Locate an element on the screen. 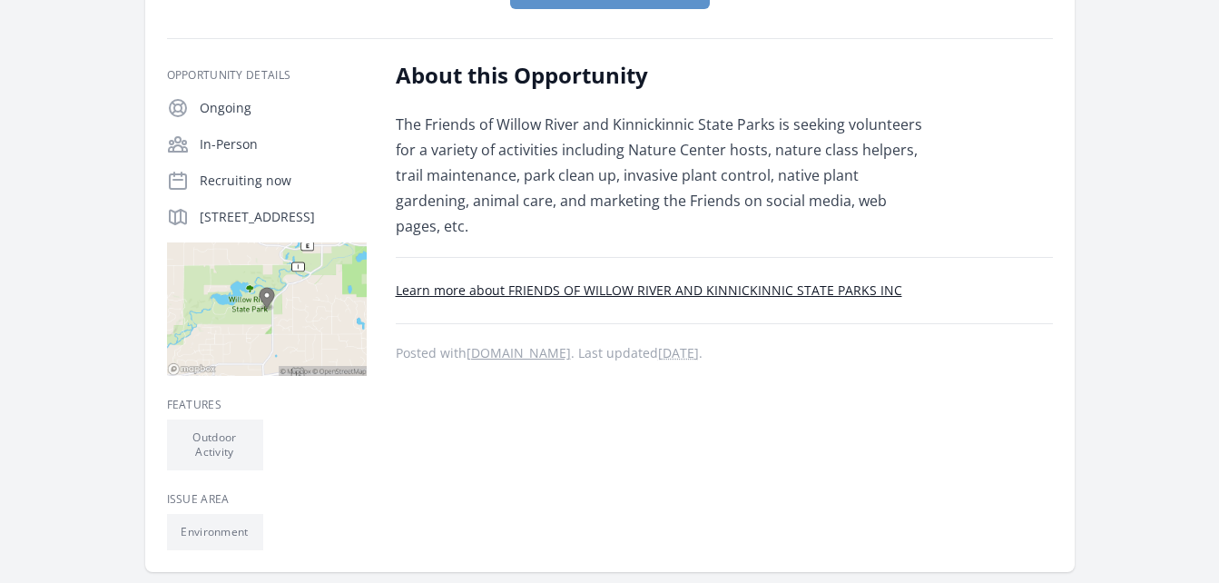 The width and height of the screenshot is (1219, 583). h3: Opportunity Details is located at coordinates (267, 75).